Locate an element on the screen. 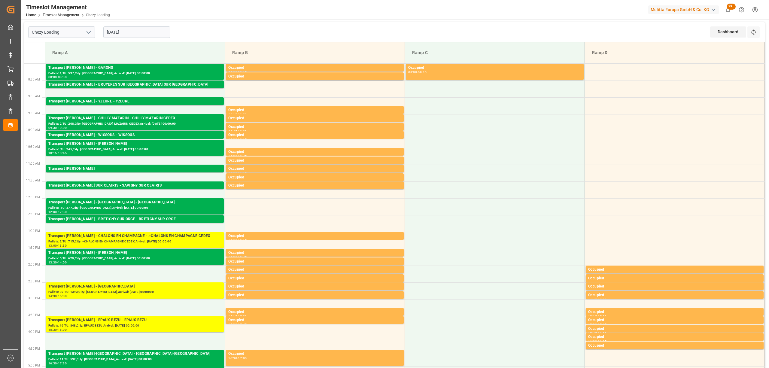  div: 17:30 is located at coordinates (62, 363).